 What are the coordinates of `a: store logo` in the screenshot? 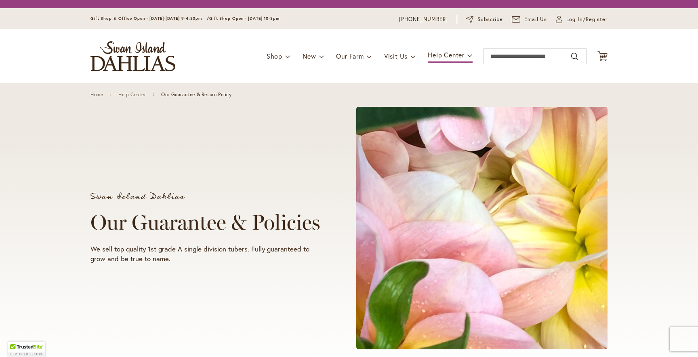 It's located at (133, 56).